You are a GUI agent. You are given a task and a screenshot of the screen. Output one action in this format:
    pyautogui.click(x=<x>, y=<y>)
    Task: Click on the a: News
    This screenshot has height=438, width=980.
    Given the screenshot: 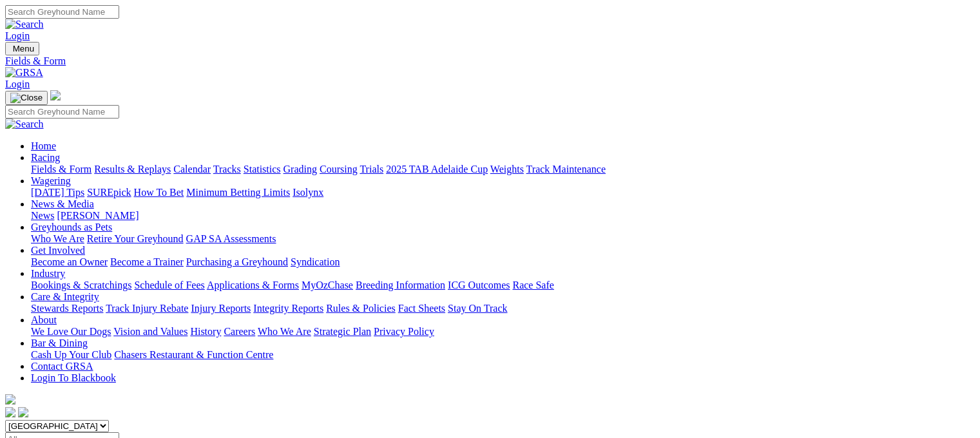 What is the action you would take?
    pyautogui.click(x=43, y=215)
    